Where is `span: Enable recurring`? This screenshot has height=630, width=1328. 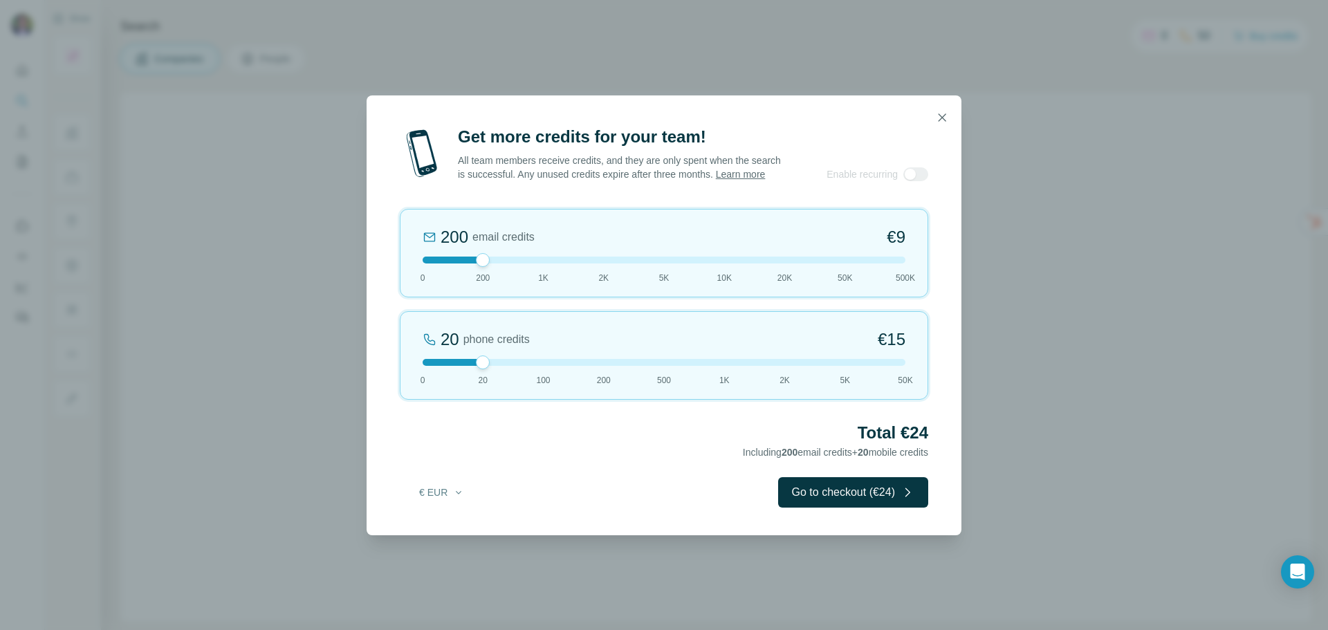 span: Enable recurring is located at coordinates (862, 174).